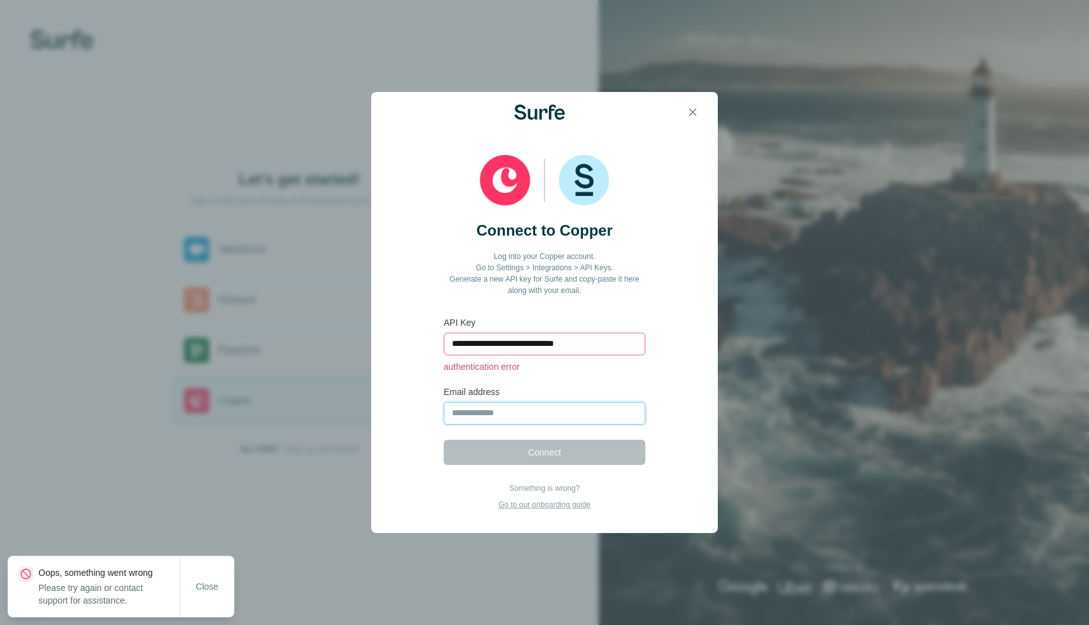 The width and height of the screenshot is (1089, 625). I want to click on p: authentication error, so click(544, 367).